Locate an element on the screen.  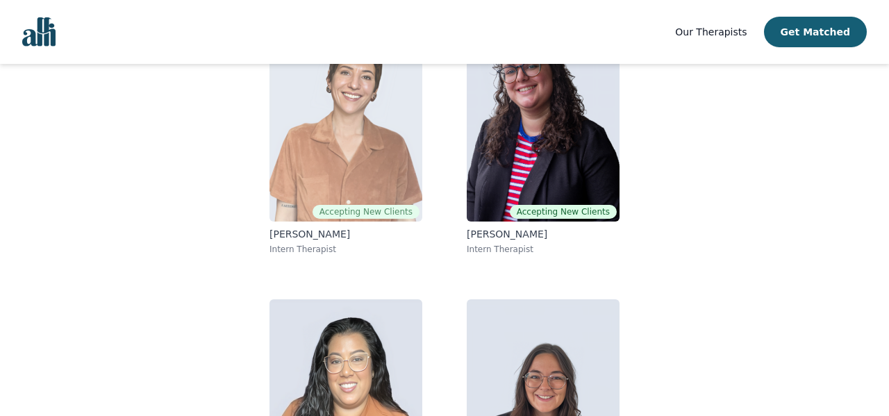
a: Our Therapists is located at coordinates (711, 32).